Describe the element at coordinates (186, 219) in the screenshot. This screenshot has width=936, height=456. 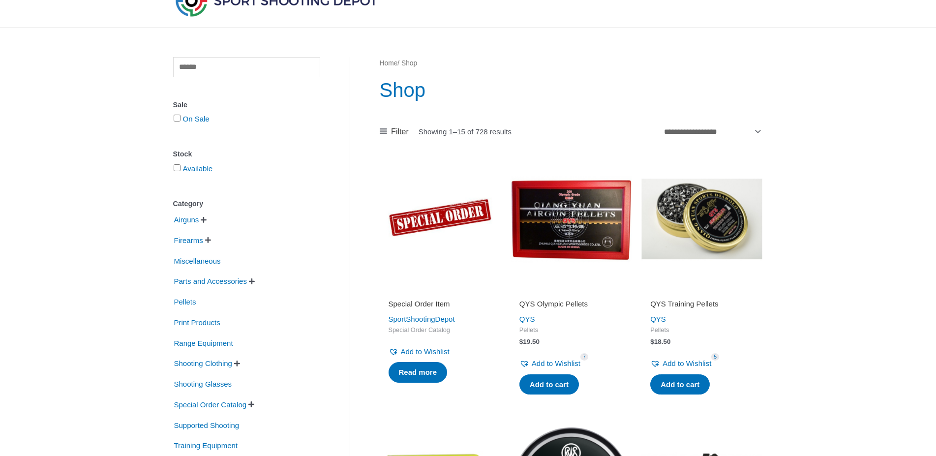
I see `a: Airguns` at that location.